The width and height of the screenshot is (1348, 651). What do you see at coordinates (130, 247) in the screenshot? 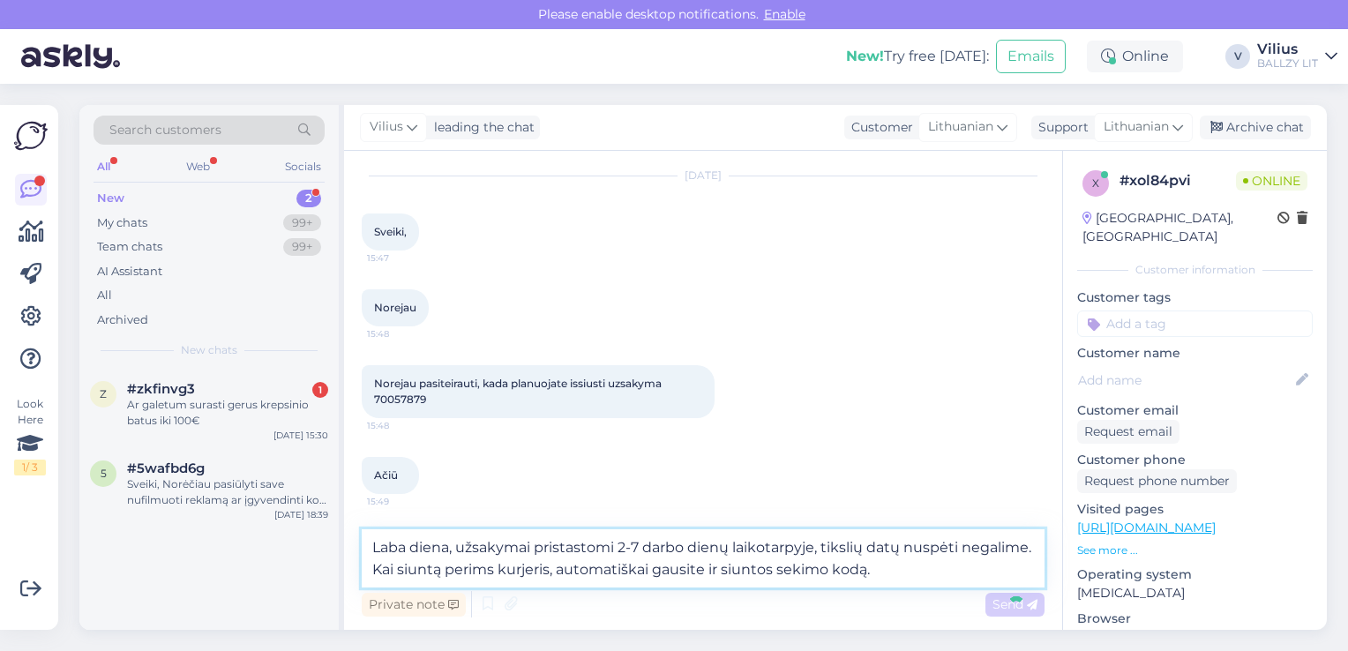
I see `div: Team chats` at bounding box center [130, 247].